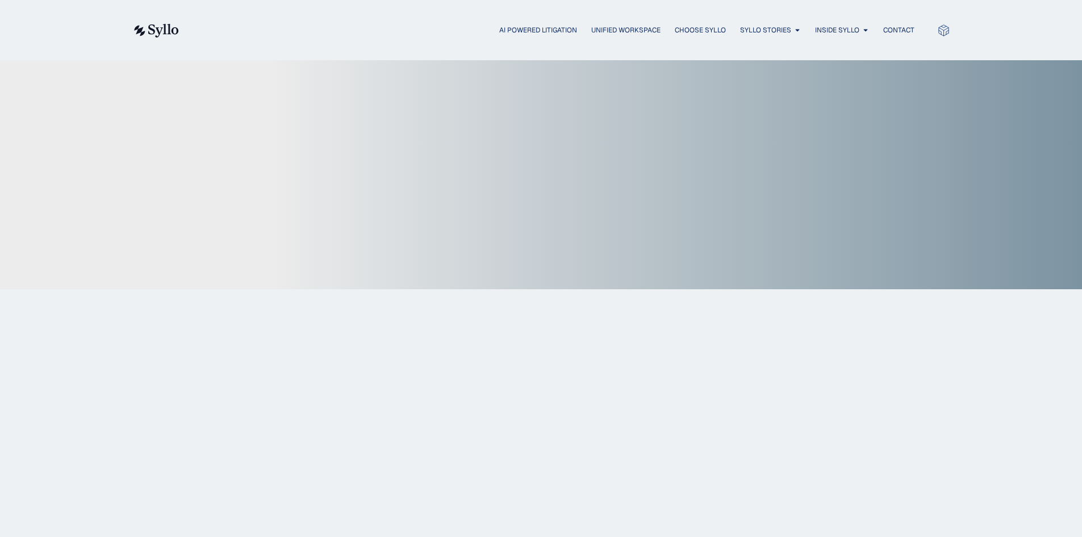 The image size is (1082, 537). What do you see at coordinates (538, 30) in the screenshot?
I see `a: AI Powered Litigation` at bounding box center [538, 30].